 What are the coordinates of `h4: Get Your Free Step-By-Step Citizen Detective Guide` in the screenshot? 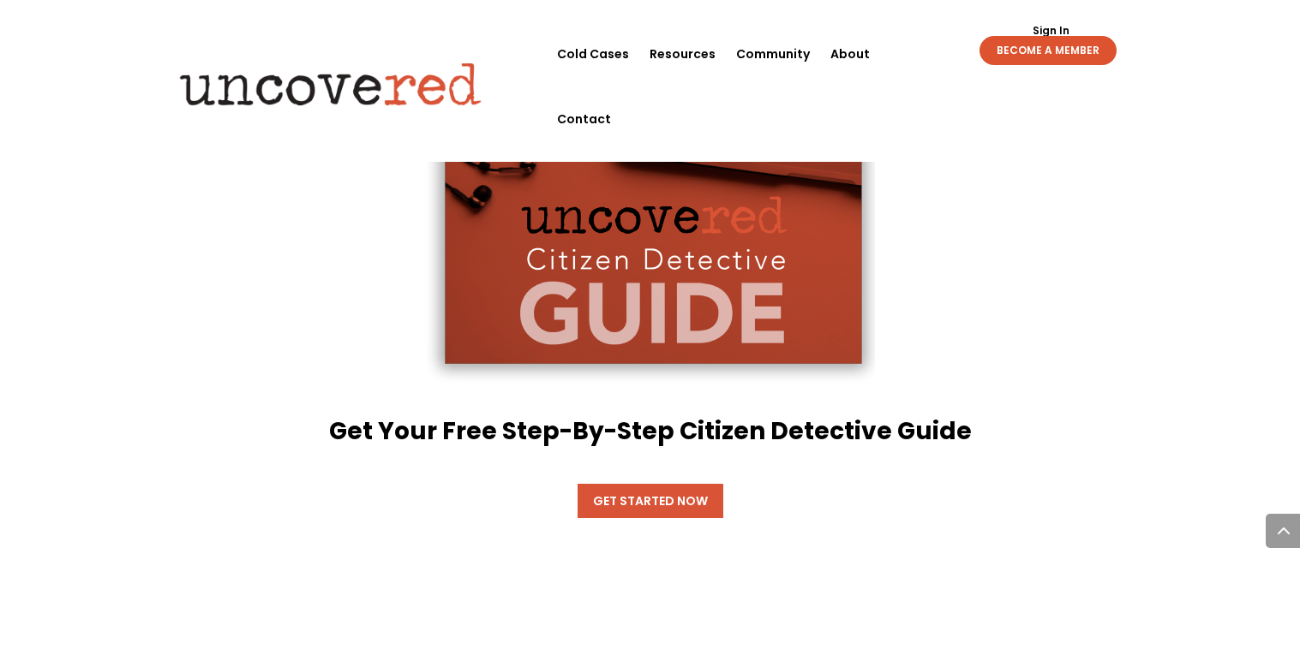 It's located at (650, 435).